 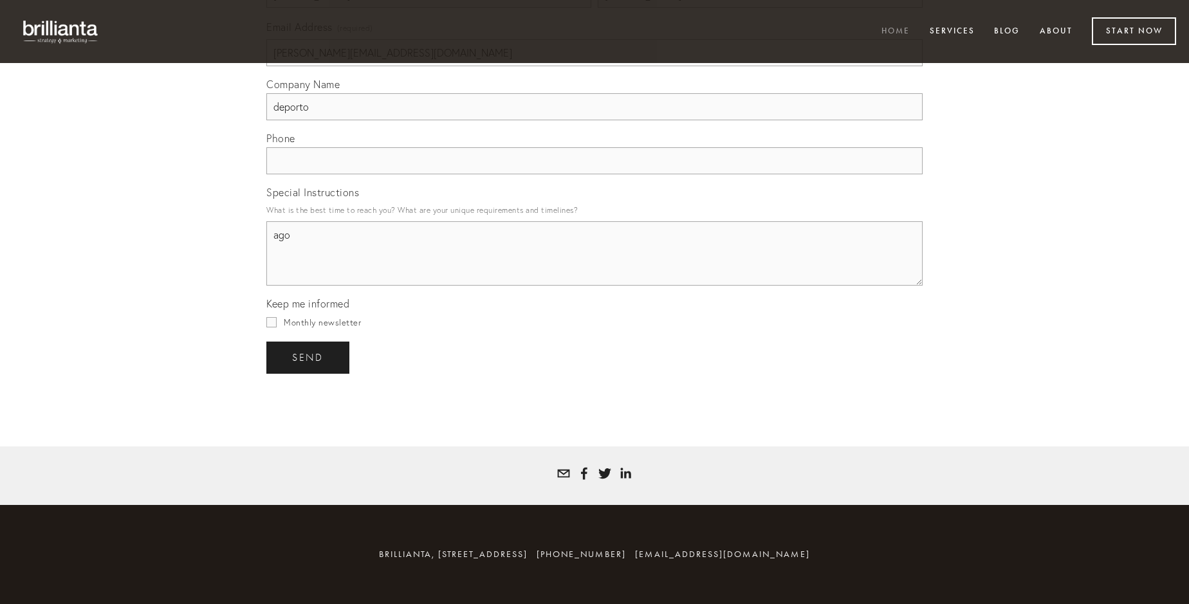 What do you see at coordinates (308, 304) in the screenshot?
I see `span: Keep me informed` at bounding box center [308, 304].